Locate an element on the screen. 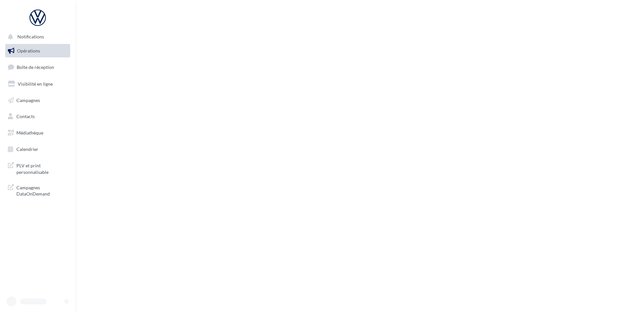 This screenshot has width=627, height=313. span: Visibilité en ligne is located at coordinates (35, 84).